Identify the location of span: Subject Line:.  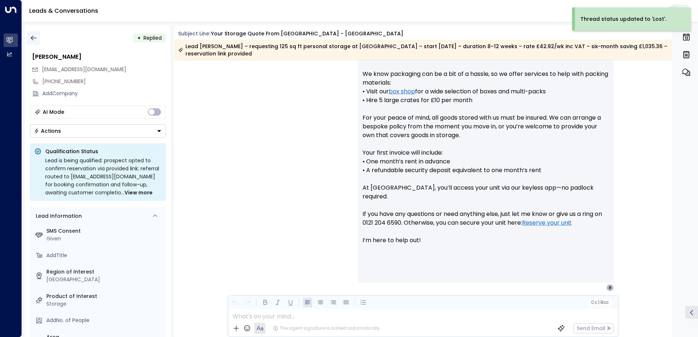
(194, 34).